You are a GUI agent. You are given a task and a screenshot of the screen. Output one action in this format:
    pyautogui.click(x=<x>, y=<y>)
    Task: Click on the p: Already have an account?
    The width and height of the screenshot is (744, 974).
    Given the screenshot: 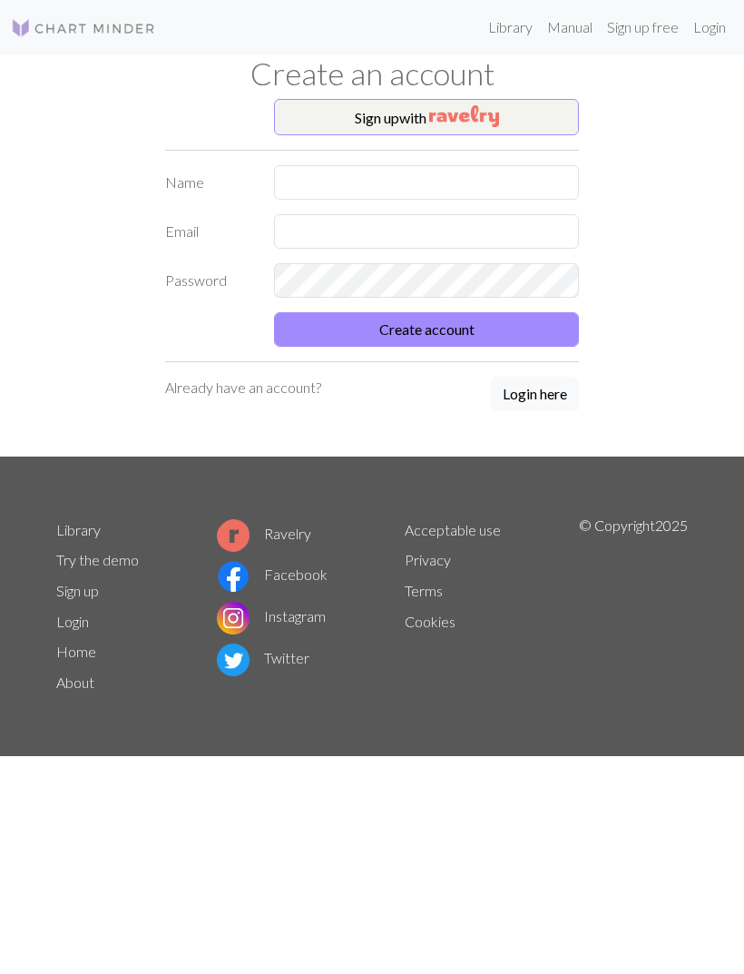 What is the action you would take?
    pyautogui.click(x=243, y=388)
    